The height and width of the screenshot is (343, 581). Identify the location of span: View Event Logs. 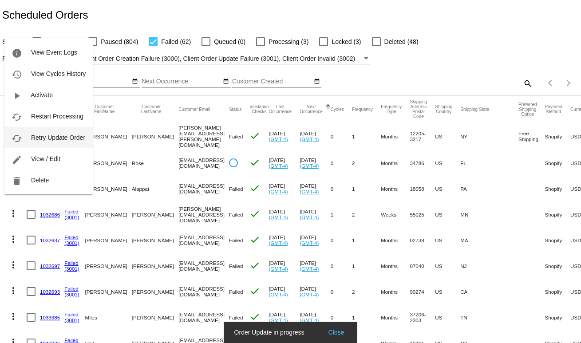
(54, 52).